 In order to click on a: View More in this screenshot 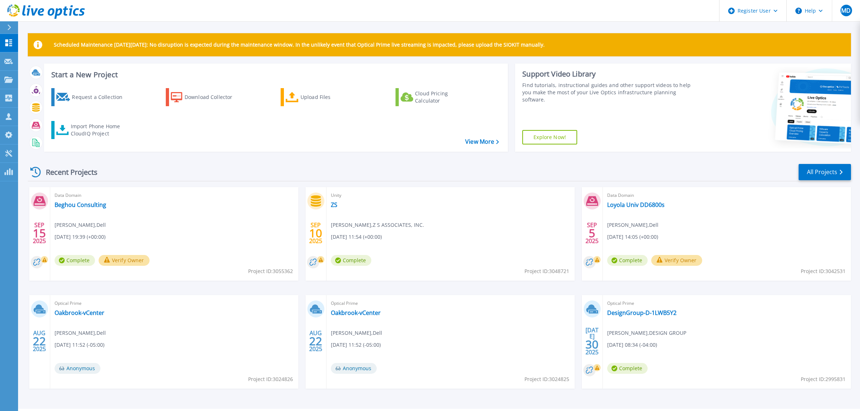, I will do `click(482, 142)`.